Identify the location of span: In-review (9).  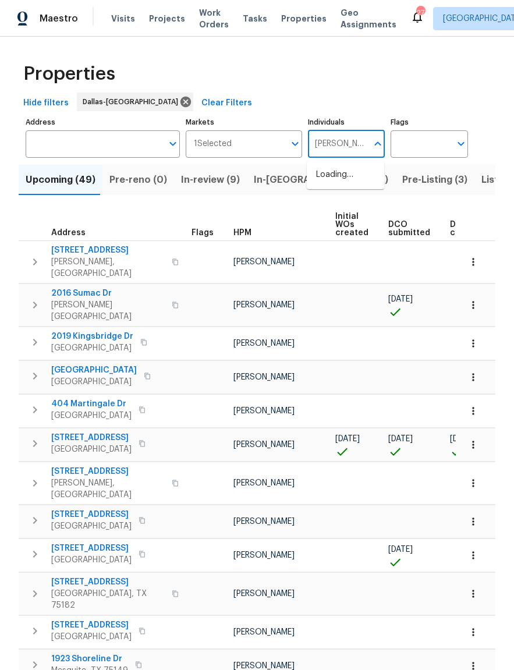
(210, 180).